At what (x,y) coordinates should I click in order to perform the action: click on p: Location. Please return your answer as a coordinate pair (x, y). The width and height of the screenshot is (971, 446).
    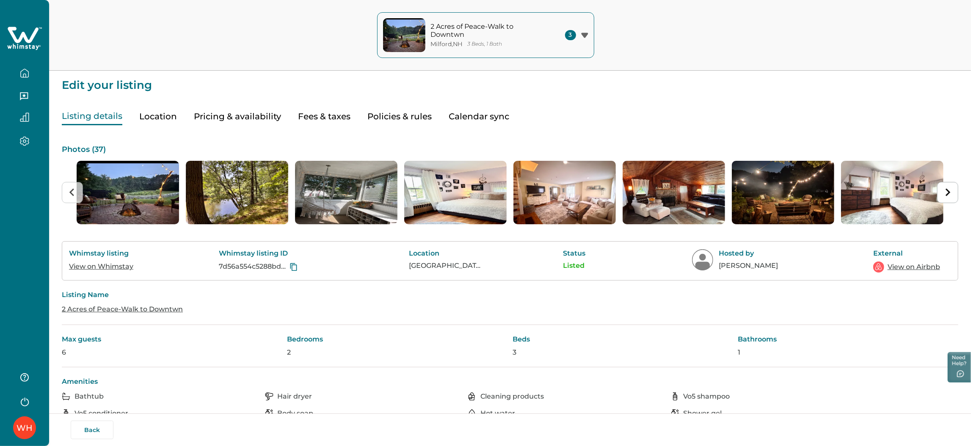
    Looking at the image, I should click on (445, 254).